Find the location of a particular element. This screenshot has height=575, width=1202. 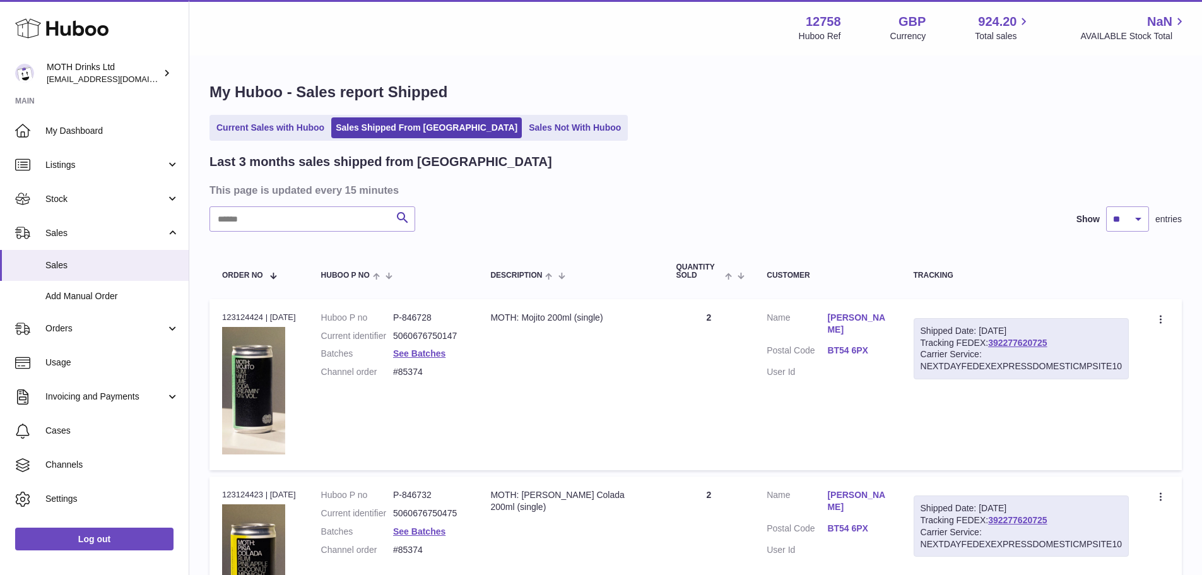

span: entries is located at coordinates (1169, 219).